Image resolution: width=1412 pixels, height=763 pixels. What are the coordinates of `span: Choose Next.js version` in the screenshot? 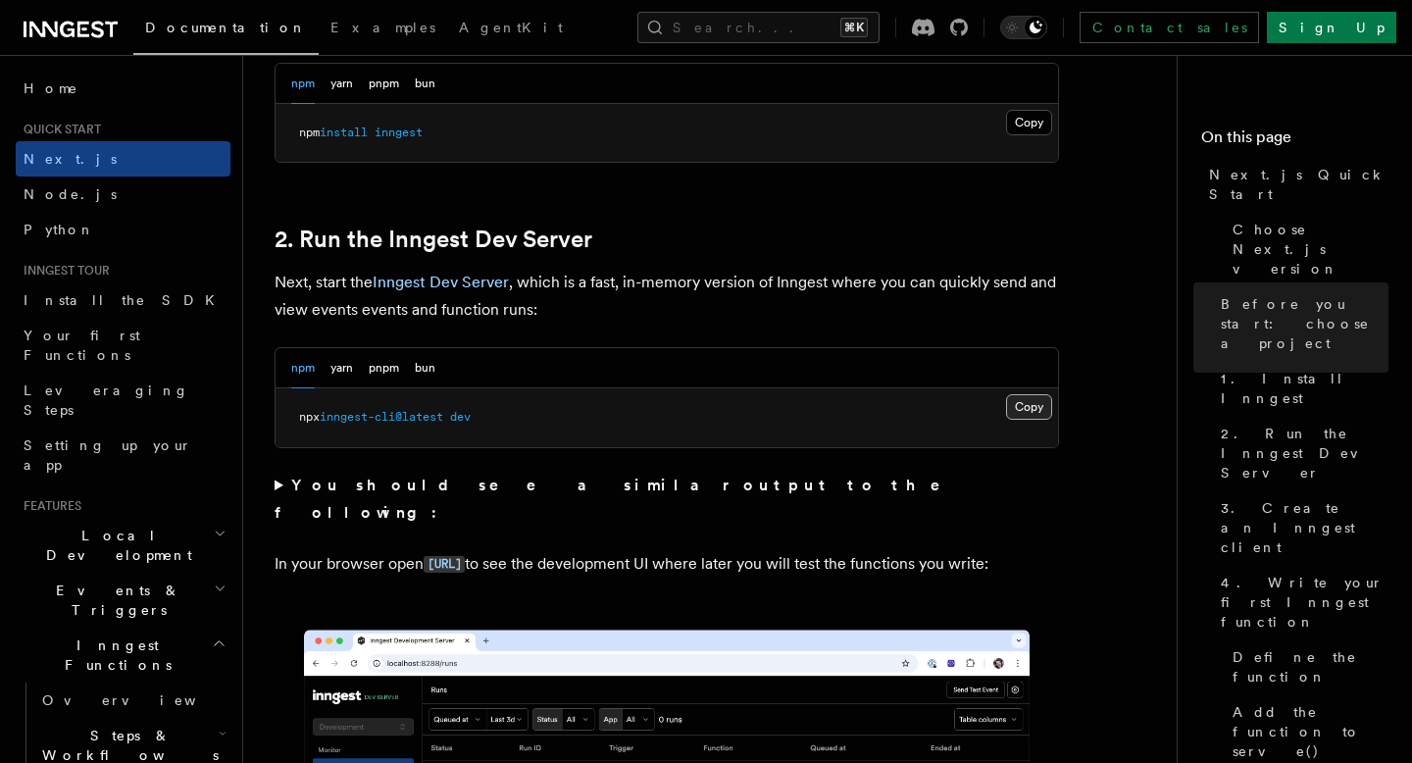 It's located at (1310, 249).